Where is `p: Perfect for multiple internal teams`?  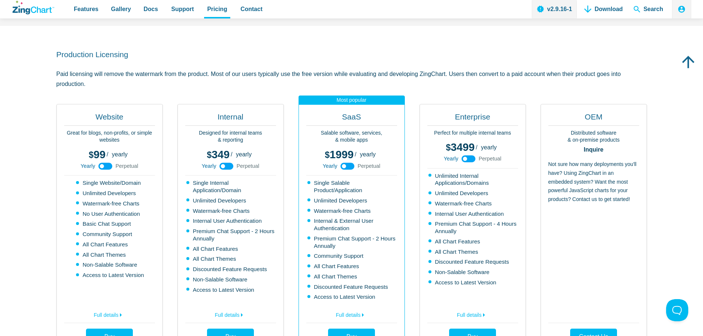 p: Perfect for multiple internal teams is located at coordinates (473, 133).